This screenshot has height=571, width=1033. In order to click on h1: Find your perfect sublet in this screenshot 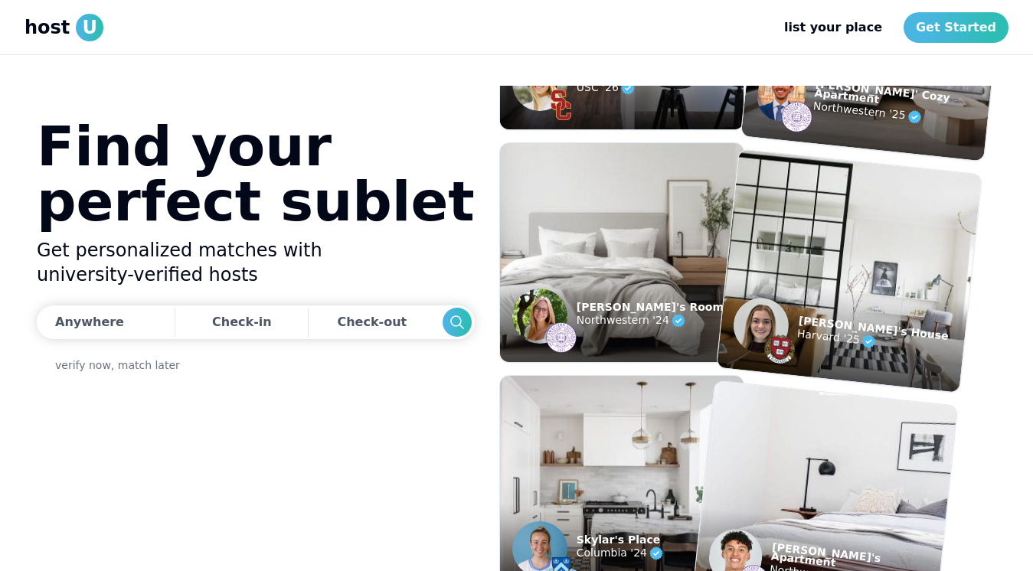, I will do `click(256, 174)`.